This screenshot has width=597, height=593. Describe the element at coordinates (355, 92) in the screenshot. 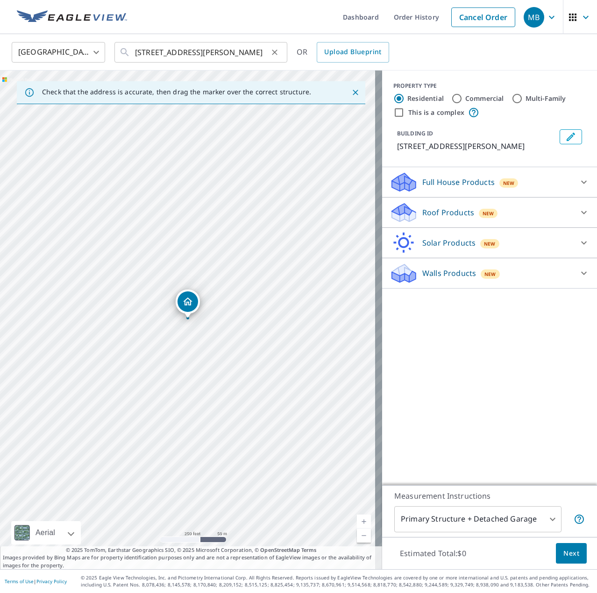

I see `button: Close` at that location.